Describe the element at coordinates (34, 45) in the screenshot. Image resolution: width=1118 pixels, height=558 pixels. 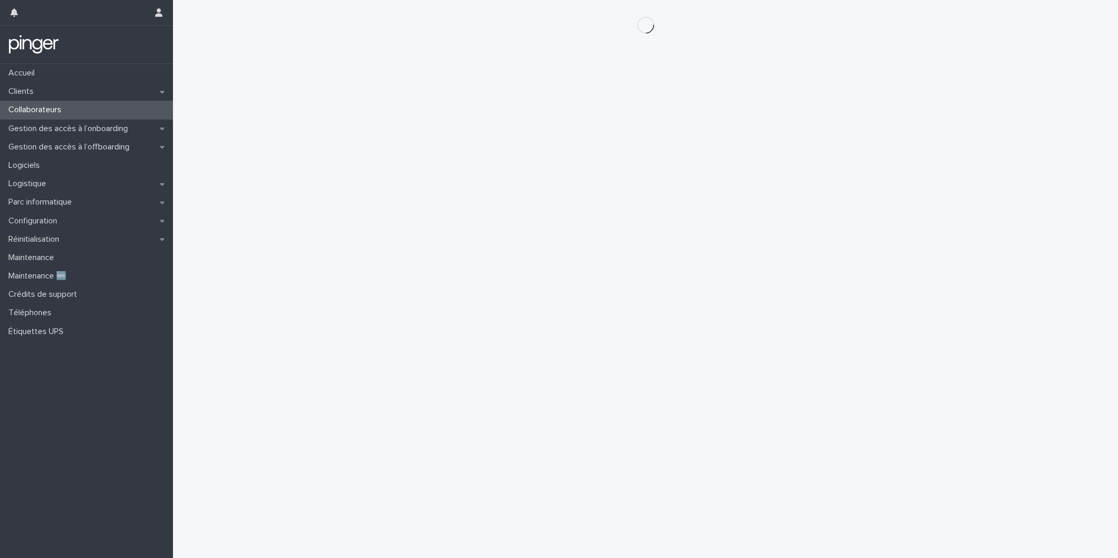
I see `img: mTgBEunGTSyRkCgitkcU` at that location.